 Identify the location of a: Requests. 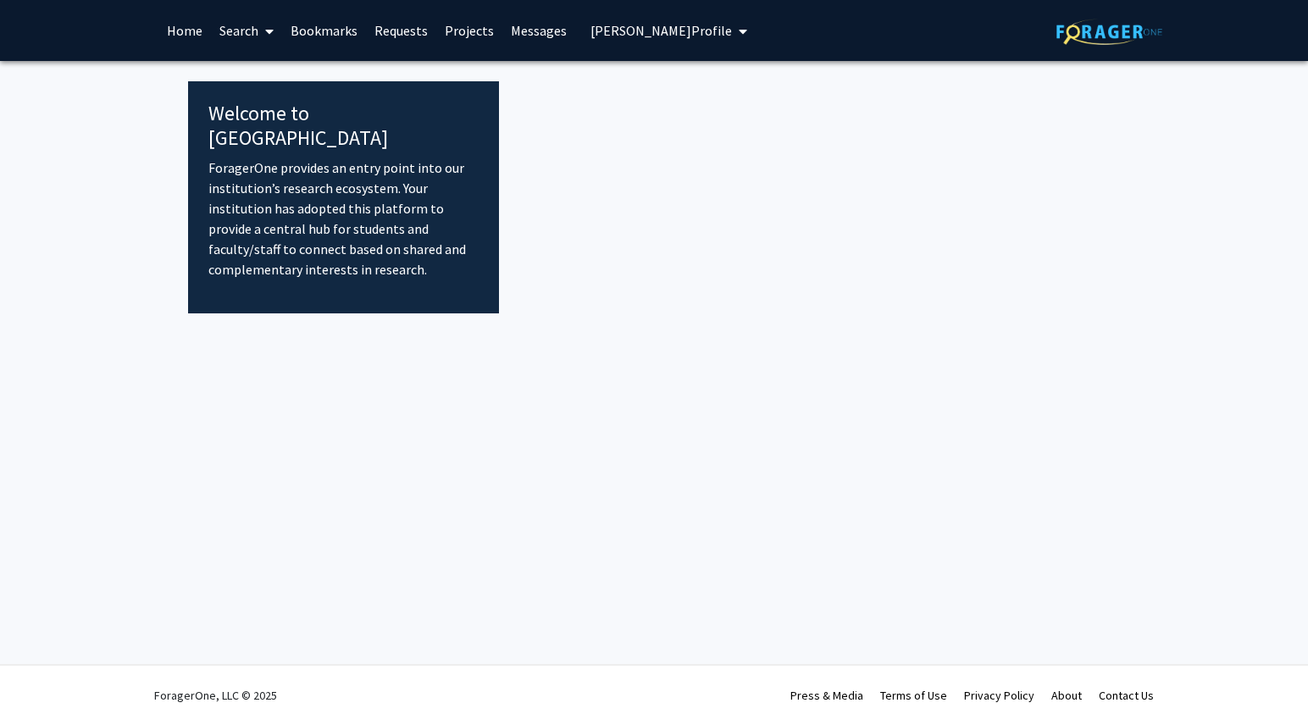
(401, 30).